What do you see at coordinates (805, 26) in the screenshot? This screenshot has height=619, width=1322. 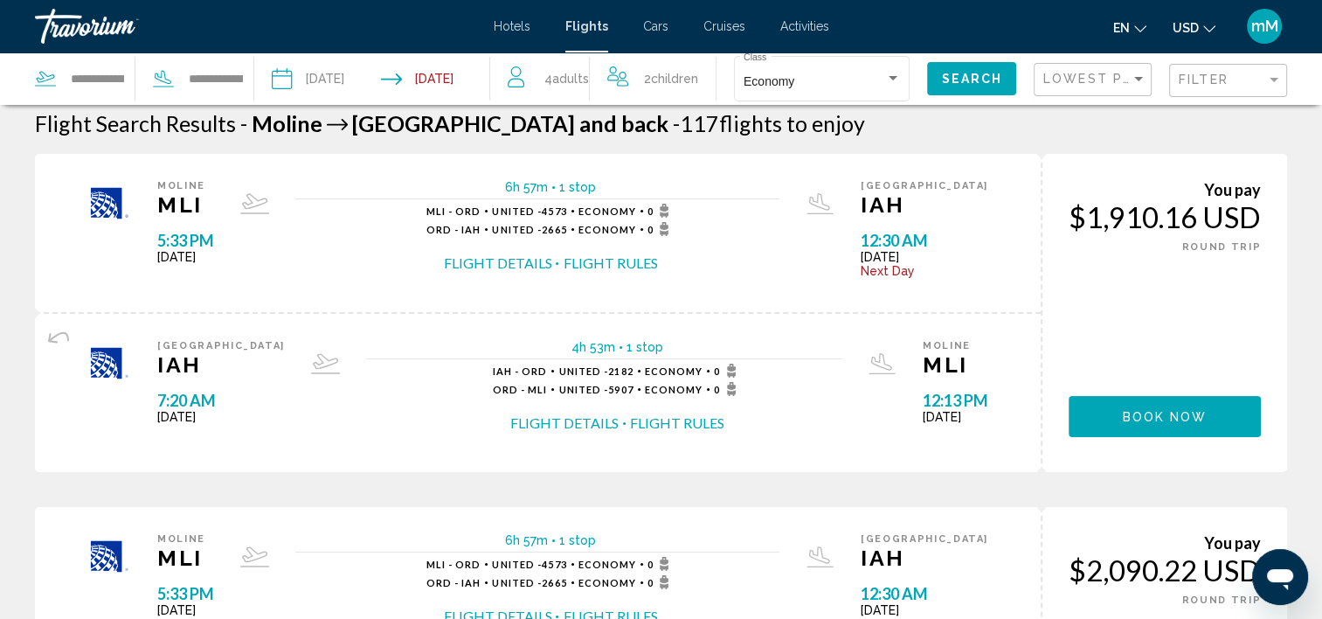 I see `a: Activities` at bounding box center [805, 26].